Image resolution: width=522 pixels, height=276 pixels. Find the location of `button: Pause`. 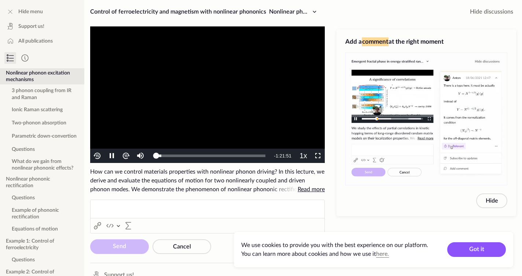

button: Pause is located at coordinates (112, 156).